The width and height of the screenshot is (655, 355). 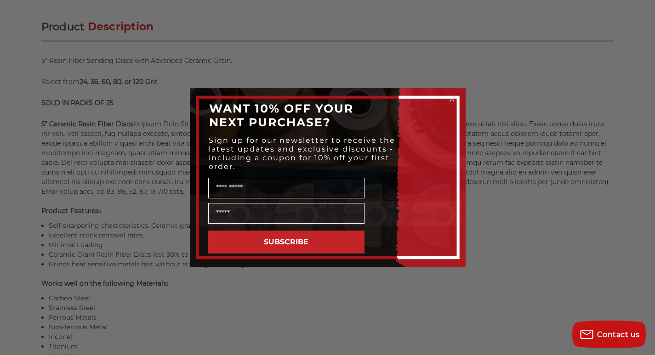 What do you see at coordinates (286, 242) in the screenshot?
I see `button: SUBSCRIBE` at bounding box center [286, 242].